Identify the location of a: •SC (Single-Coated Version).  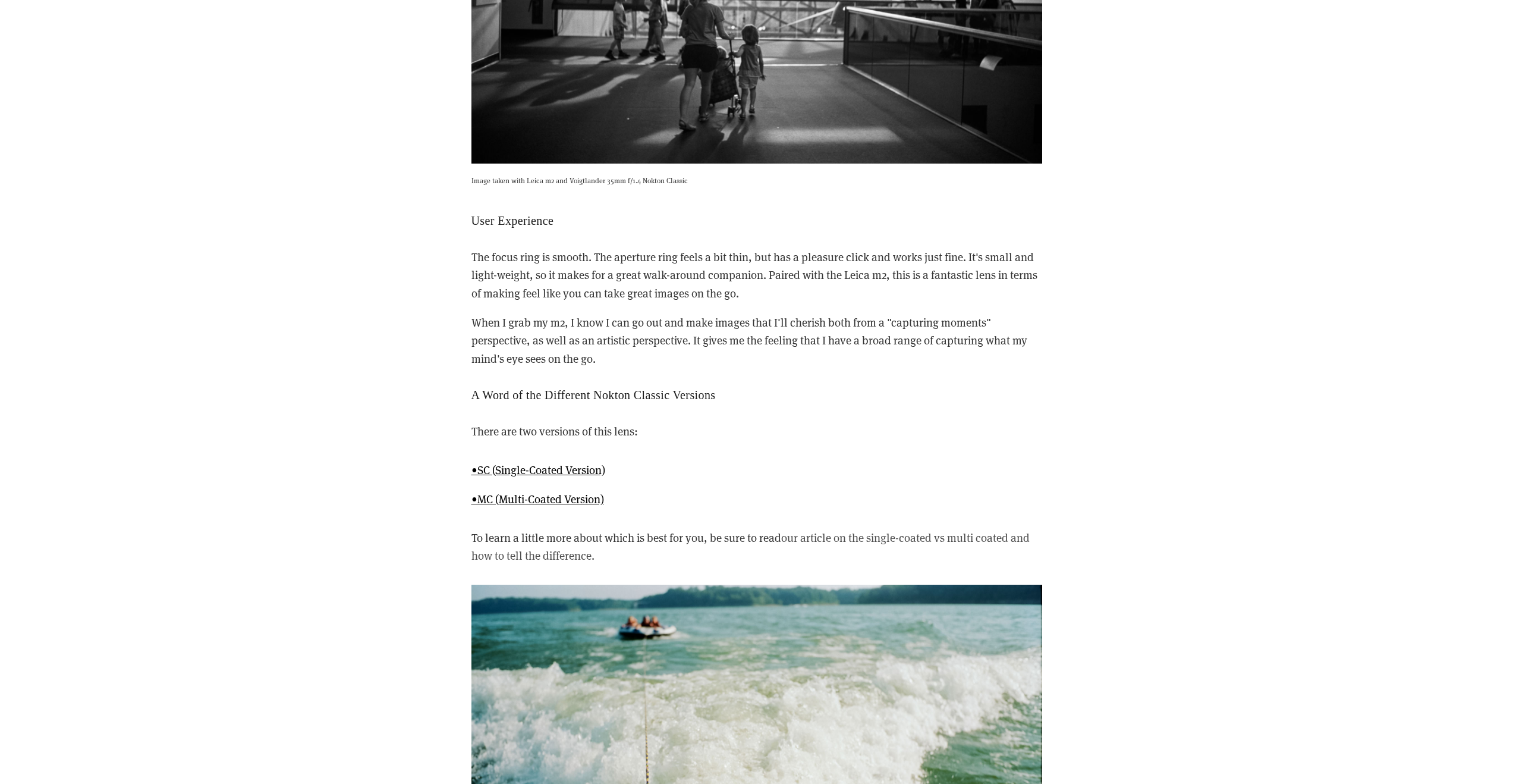
(538, 469).